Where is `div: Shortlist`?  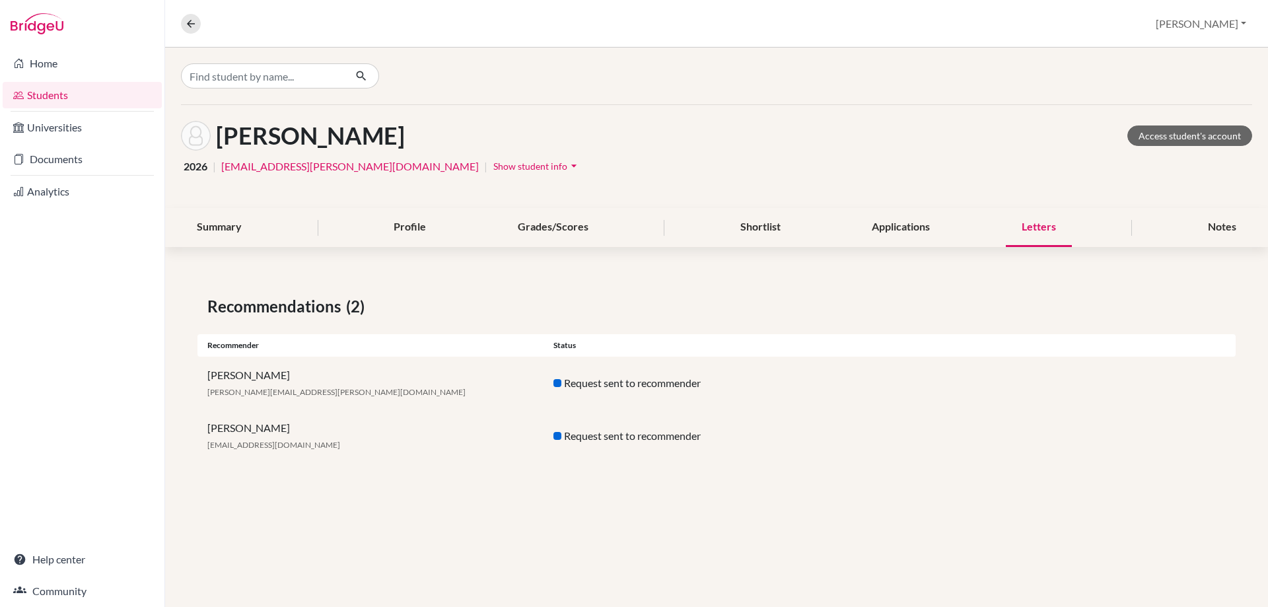
div: Shortlist is located at coordinates (760, 227).